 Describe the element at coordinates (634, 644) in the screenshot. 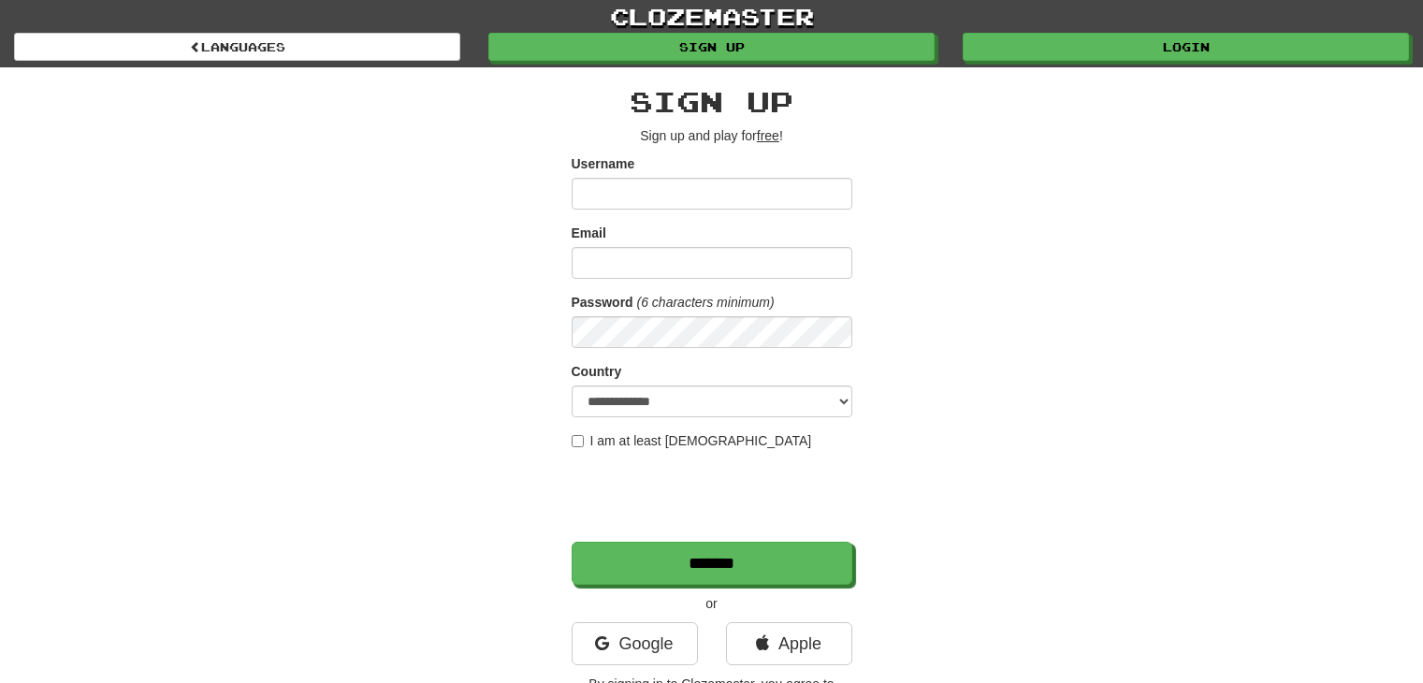

I see `a: Google` at that location.